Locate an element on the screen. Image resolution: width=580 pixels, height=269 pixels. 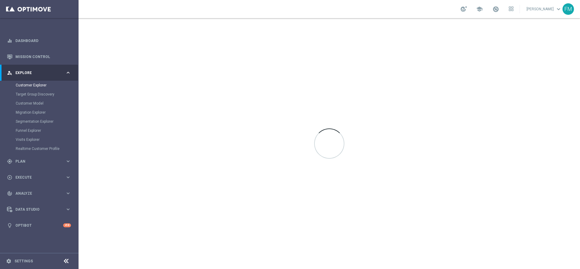
div: Segmentation Explorer is located at coordinates (47, 121).